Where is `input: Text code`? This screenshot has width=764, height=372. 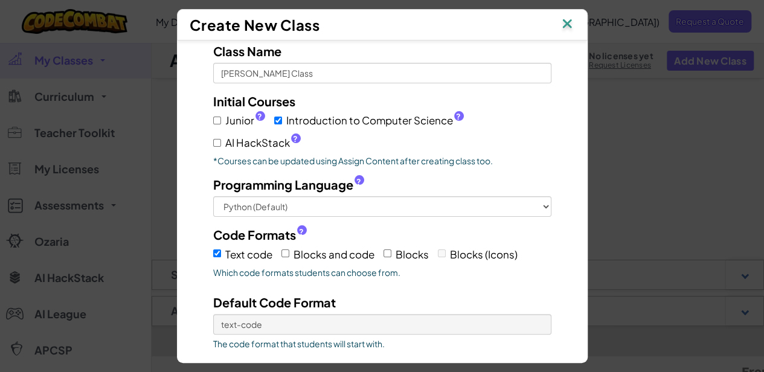 input: Text code is located at coordinates (217, 253).